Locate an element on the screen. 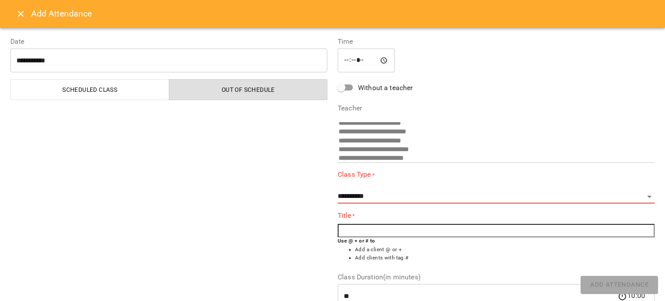  span: Scheduled class is located at coordinates (90, 90).